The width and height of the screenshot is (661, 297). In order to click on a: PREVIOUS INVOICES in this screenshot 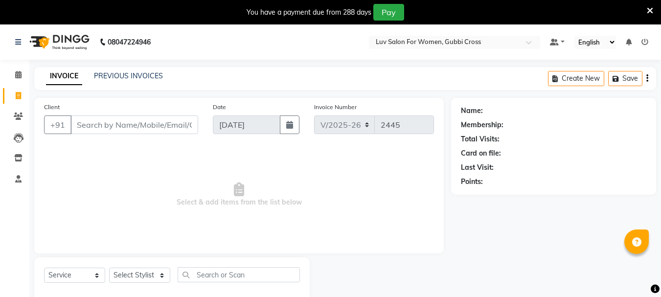, I will do `click(128, 76)`.